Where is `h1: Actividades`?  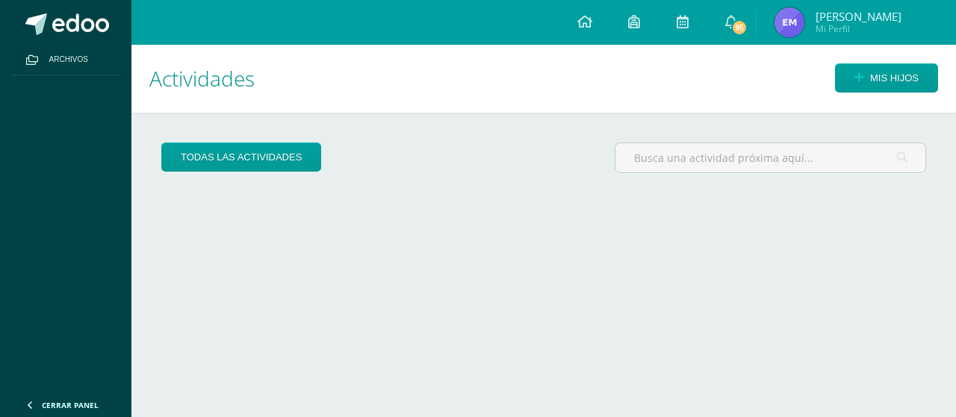 h1: Actividades is located at coordinates (543, 78).